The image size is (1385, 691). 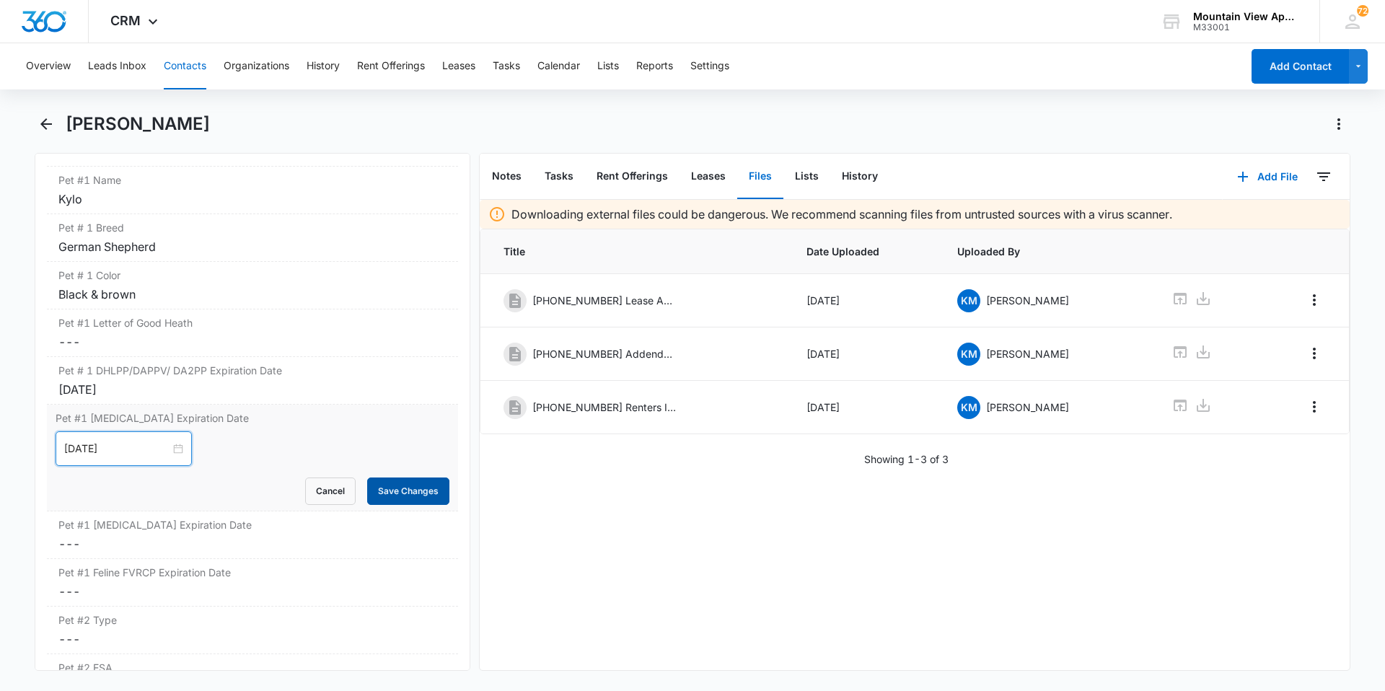 I want to click on div: Pet # 1 ColorBlack & brown, so click(x=253, y=286).